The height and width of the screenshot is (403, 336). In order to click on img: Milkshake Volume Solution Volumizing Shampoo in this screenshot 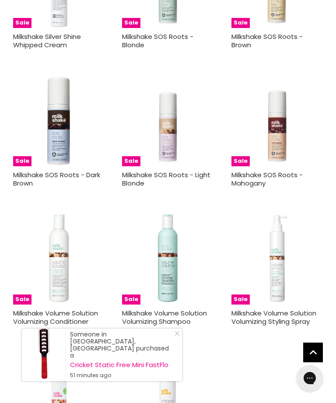, I will do `click(167, 258)`.